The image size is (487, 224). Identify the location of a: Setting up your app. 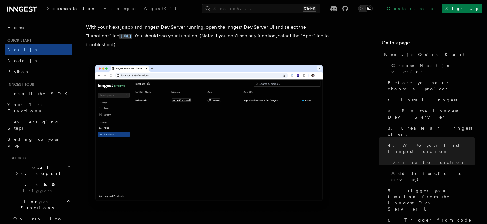
(38, 142).